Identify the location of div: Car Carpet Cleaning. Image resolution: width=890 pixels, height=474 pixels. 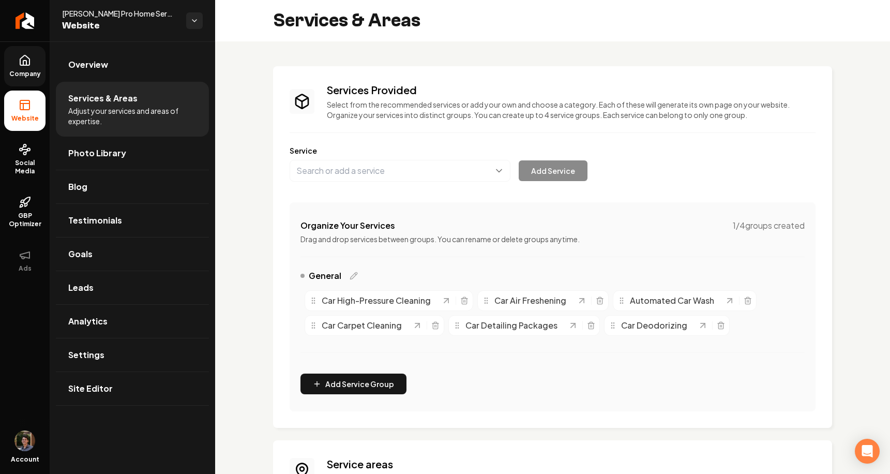
(360, 325).